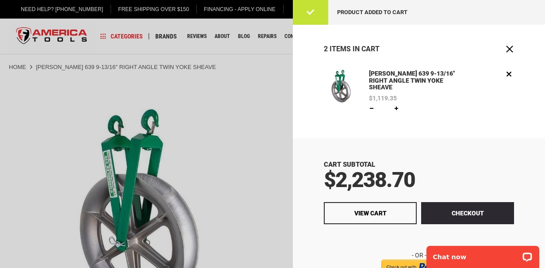 This screenshot has height=268, width=545. Describe the element at coordinates (372, 12) in the screenshot. I see `span: Product added to cart` at that location.